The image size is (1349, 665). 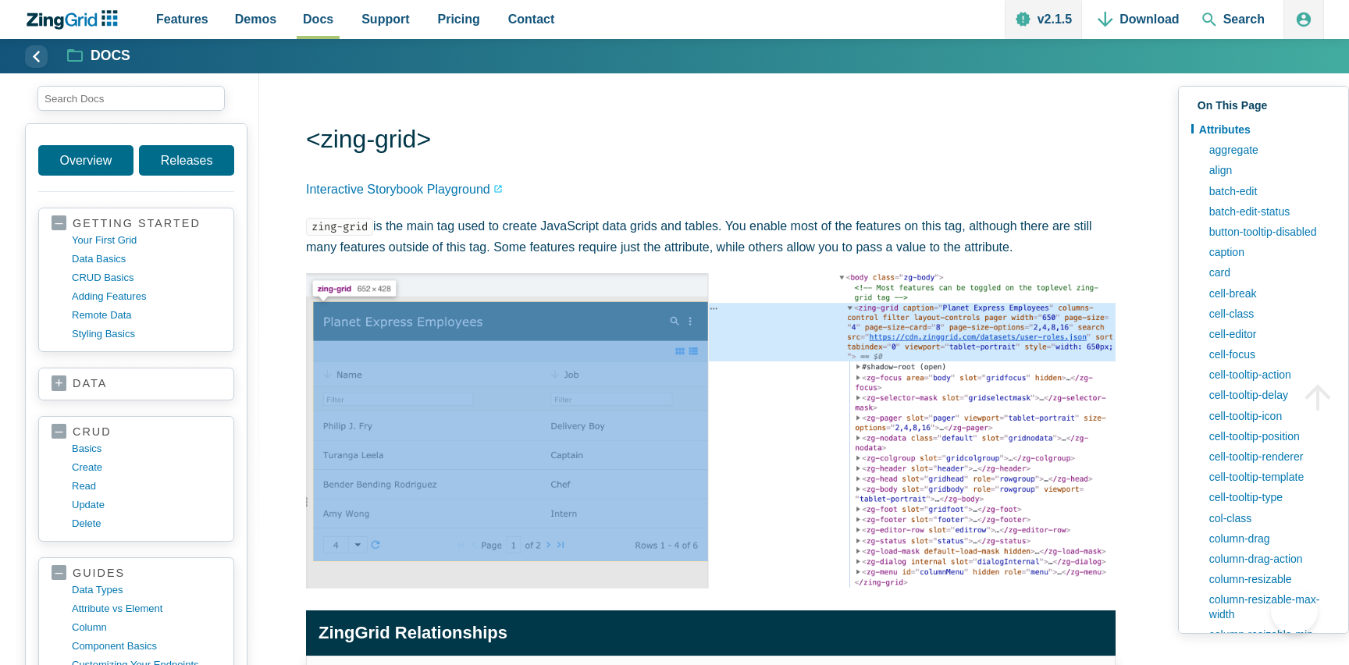 I want to click on a: column-resizable-max-width, so click(x=1269, y=607).